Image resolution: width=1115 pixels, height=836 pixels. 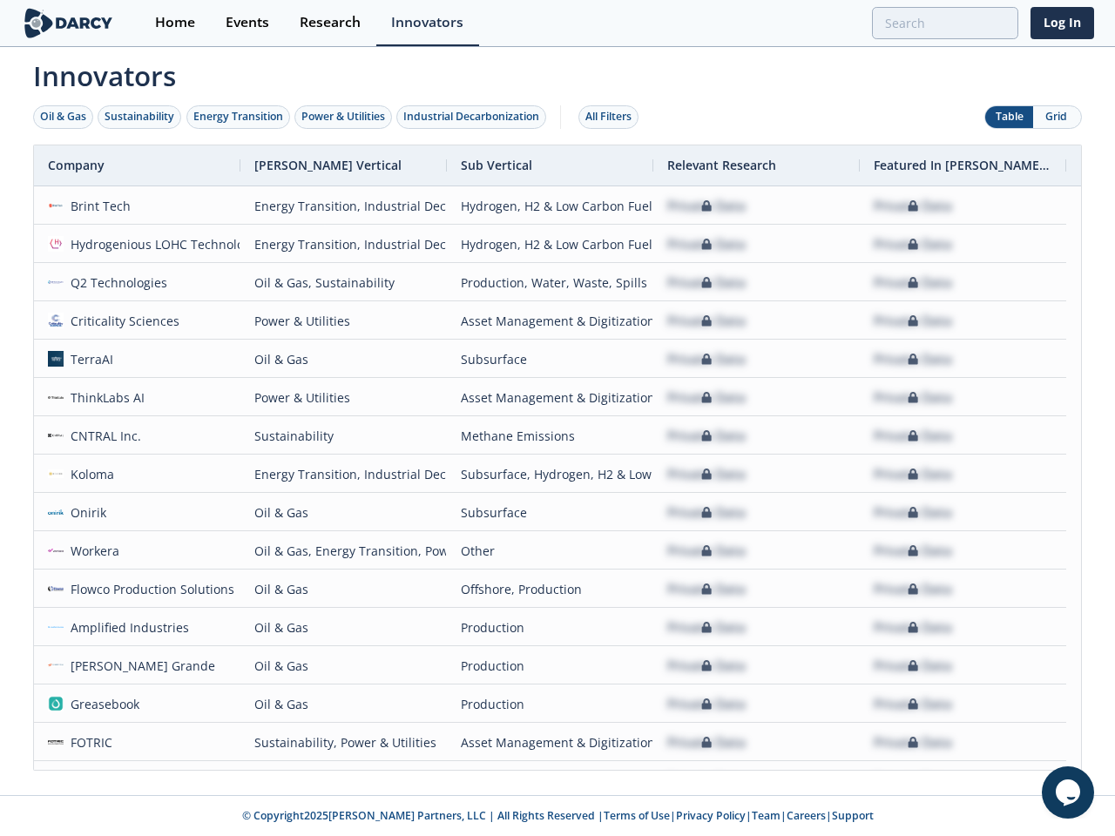 What do you see at coordinates (471, 117) in the screenshot?
I see `button: Industrial Decarbonization` at bounding box center [471, 117].